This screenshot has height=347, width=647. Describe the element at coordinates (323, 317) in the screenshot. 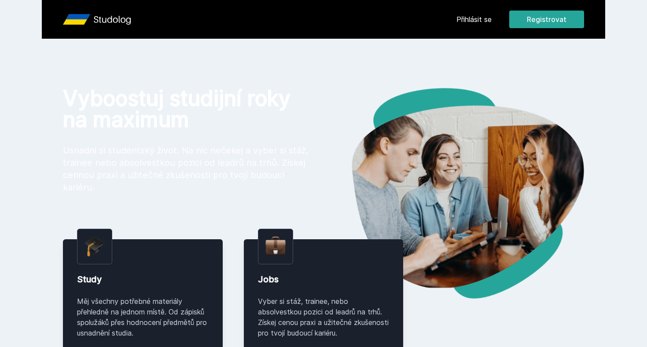

I see `div: Vyber si stáž, trainee, nebo absolvestkou pozici od leadrů na trhů. Získej cenou praxi a užitečné...` at that location.